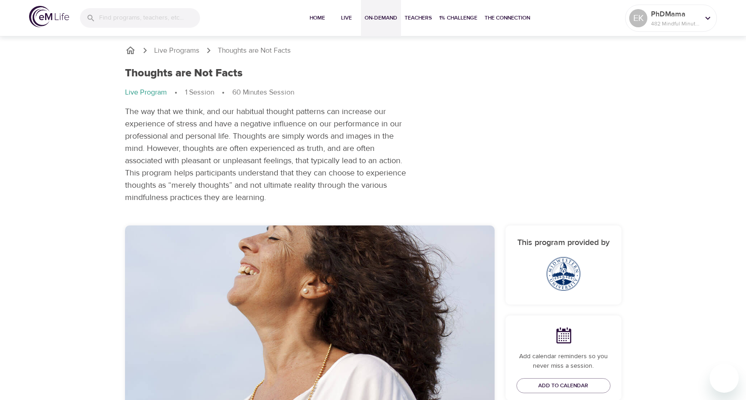 The image size is (746, 400). I want to click on span: Teachers, so click(418, 18).